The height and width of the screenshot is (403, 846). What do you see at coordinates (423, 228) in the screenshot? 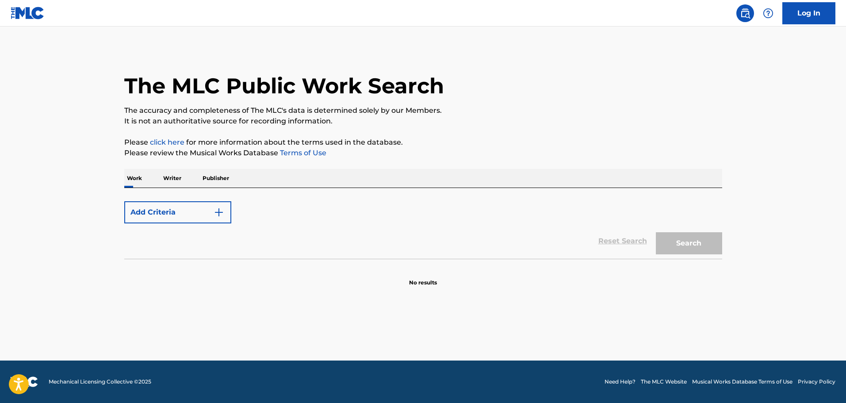
I see `form: Search Form` at bounding box center [423, 228].